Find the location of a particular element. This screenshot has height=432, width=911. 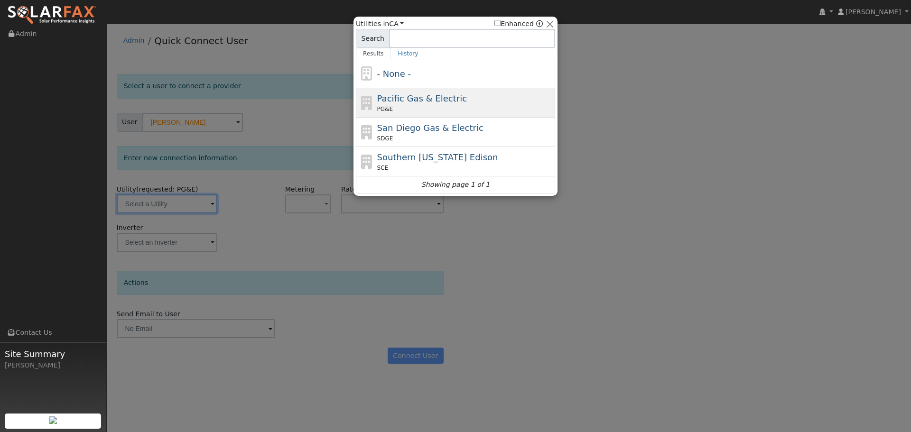

img: retrieve is located at coordinates (53, 420).